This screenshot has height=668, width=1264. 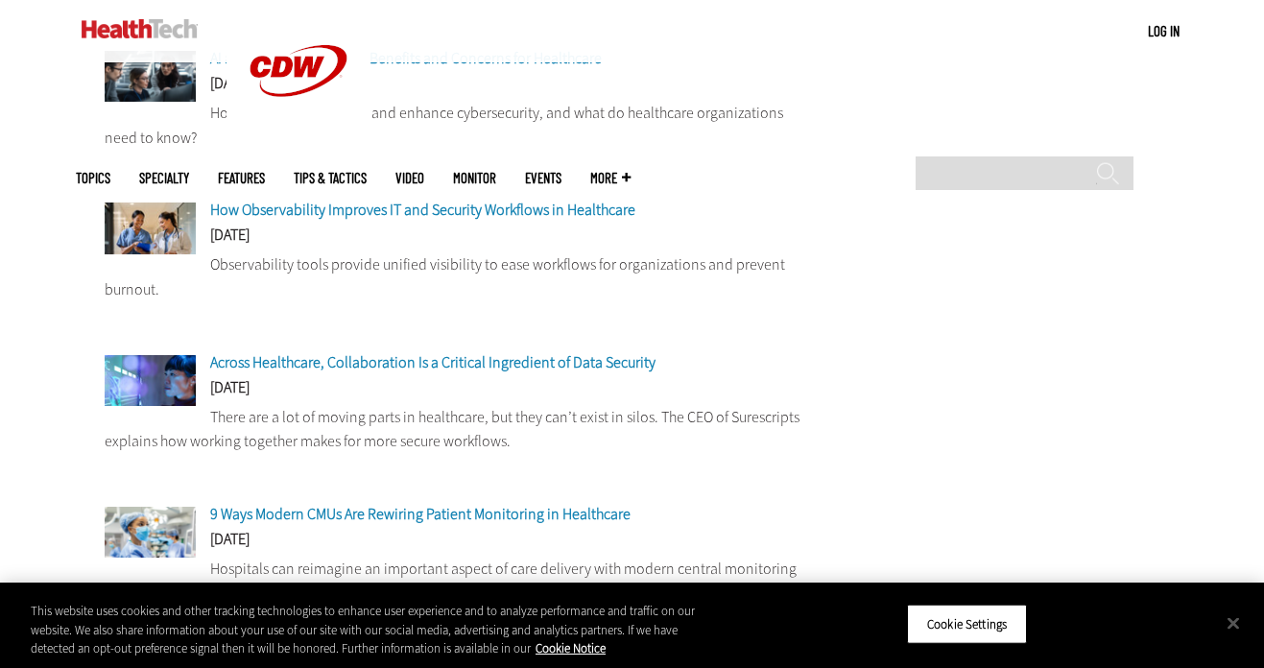 What do you see at coordinates (966, 624) in the screenshot?
I see `button: Cookie Settings` at bounding box center [966, 624].